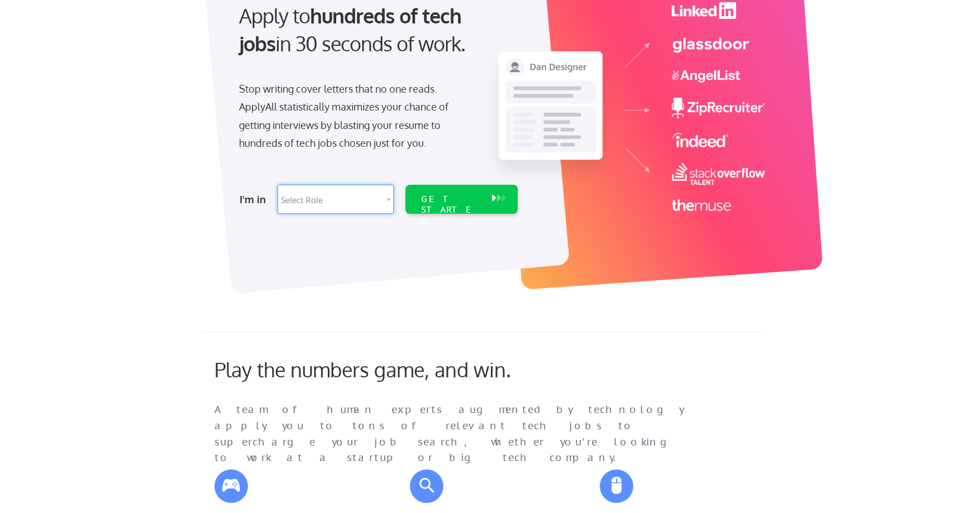 The height and width of the screenshot is (513, 965). Describe the element at coordinates (353, 116) in the screenshot. I see `div: Stop writing cover letters that no one reads. ApplyAll statistically maximizes your chance of get...` at that location.